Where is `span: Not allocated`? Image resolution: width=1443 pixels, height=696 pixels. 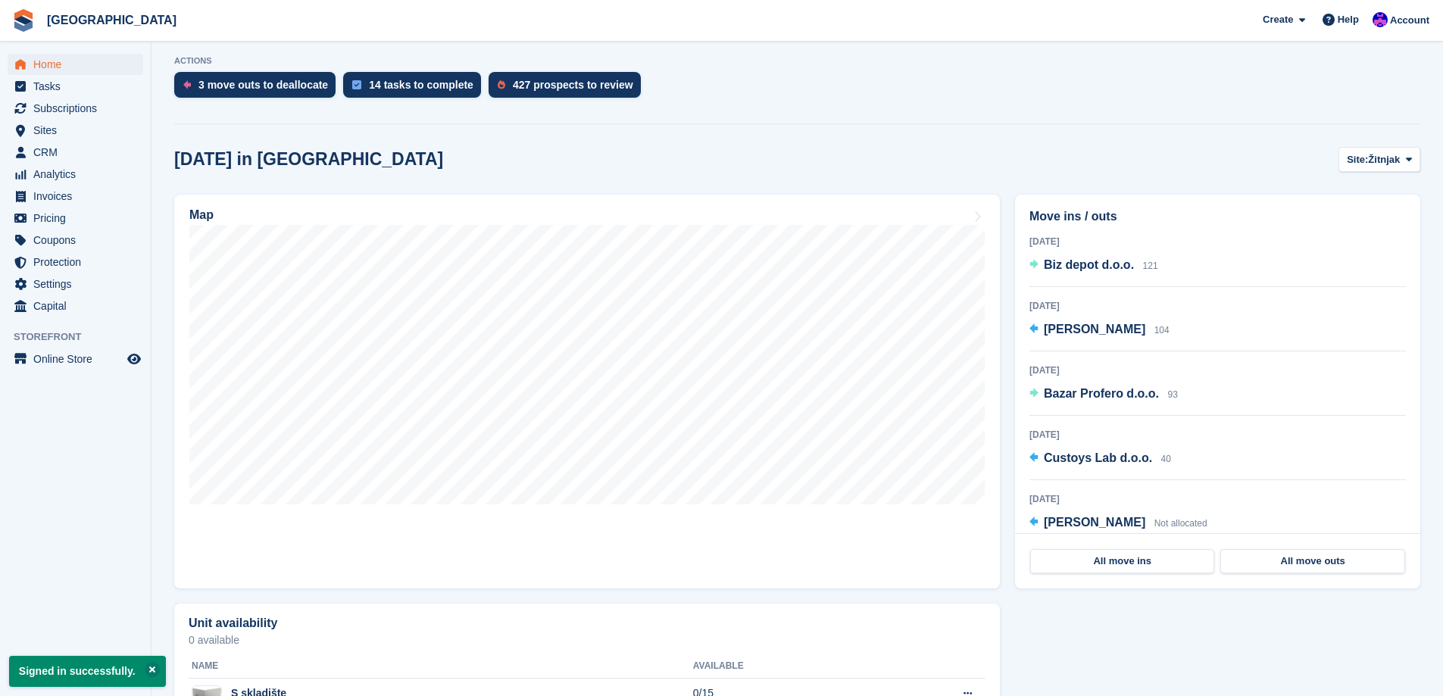 span: Not allocated is located at coordinates (1181, 523).